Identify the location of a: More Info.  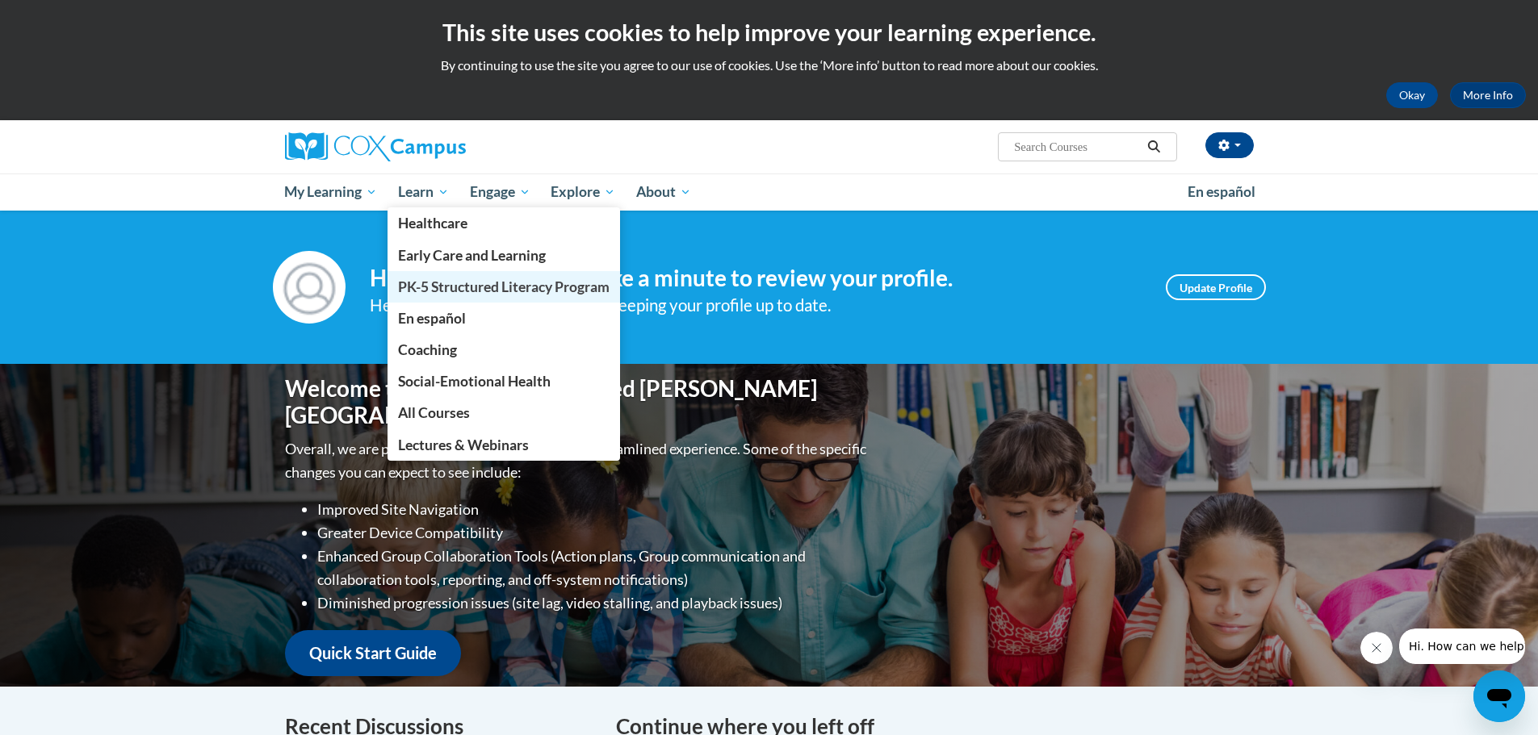
(1488, 95).